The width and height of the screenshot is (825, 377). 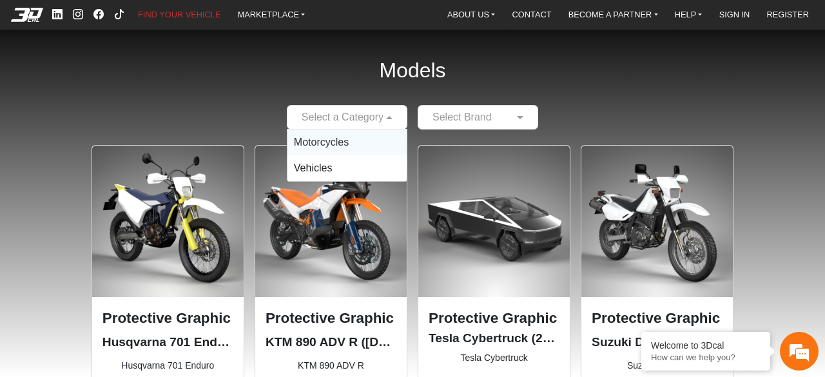 What do you see at coordinates (787, 14) in the screenshot?
I see `a: REGISTER` at bounding box center [787, 14].